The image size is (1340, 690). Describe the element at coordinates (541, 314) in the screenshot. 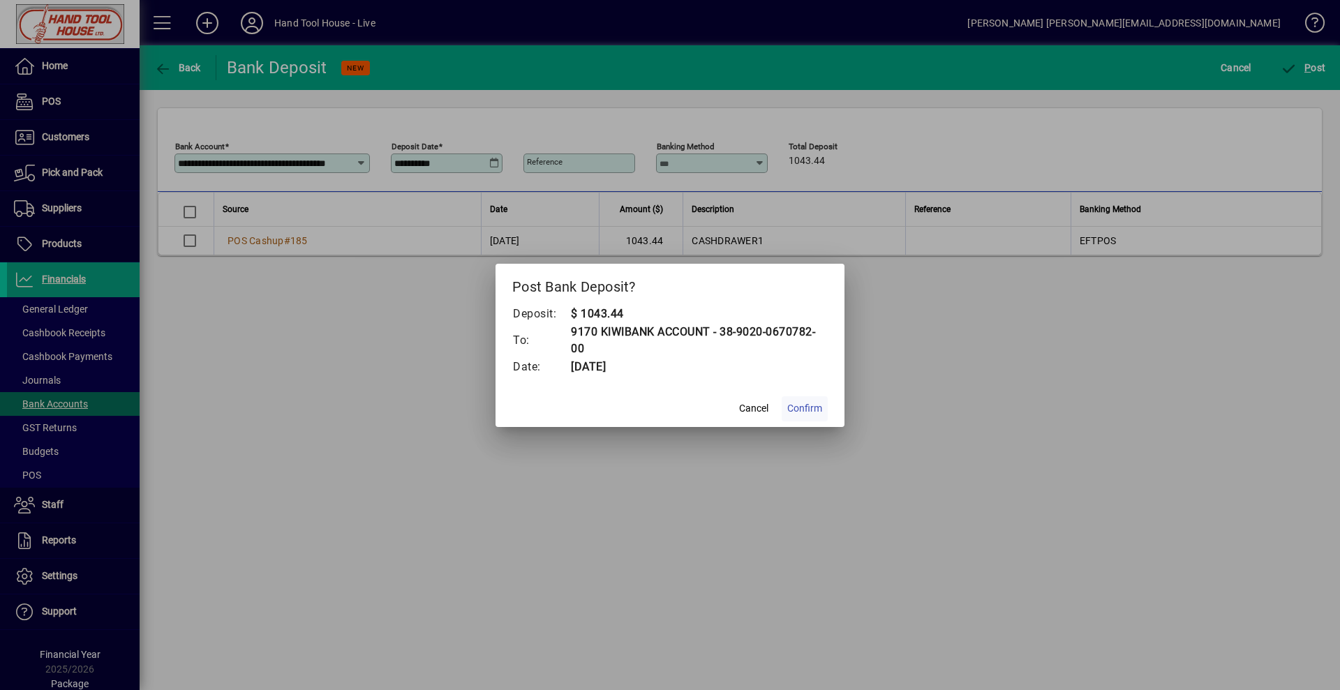

I see `td: Deposit:` at that location.